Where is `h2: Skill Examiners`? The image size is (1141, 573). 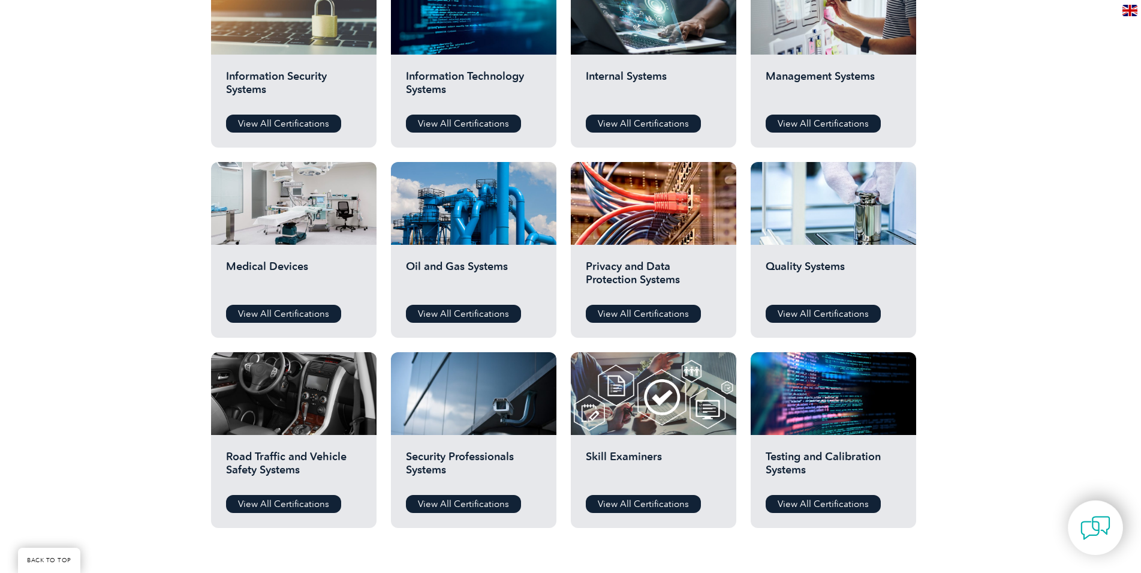 h2: Skill Examiners is located at coordinates (653, 468).